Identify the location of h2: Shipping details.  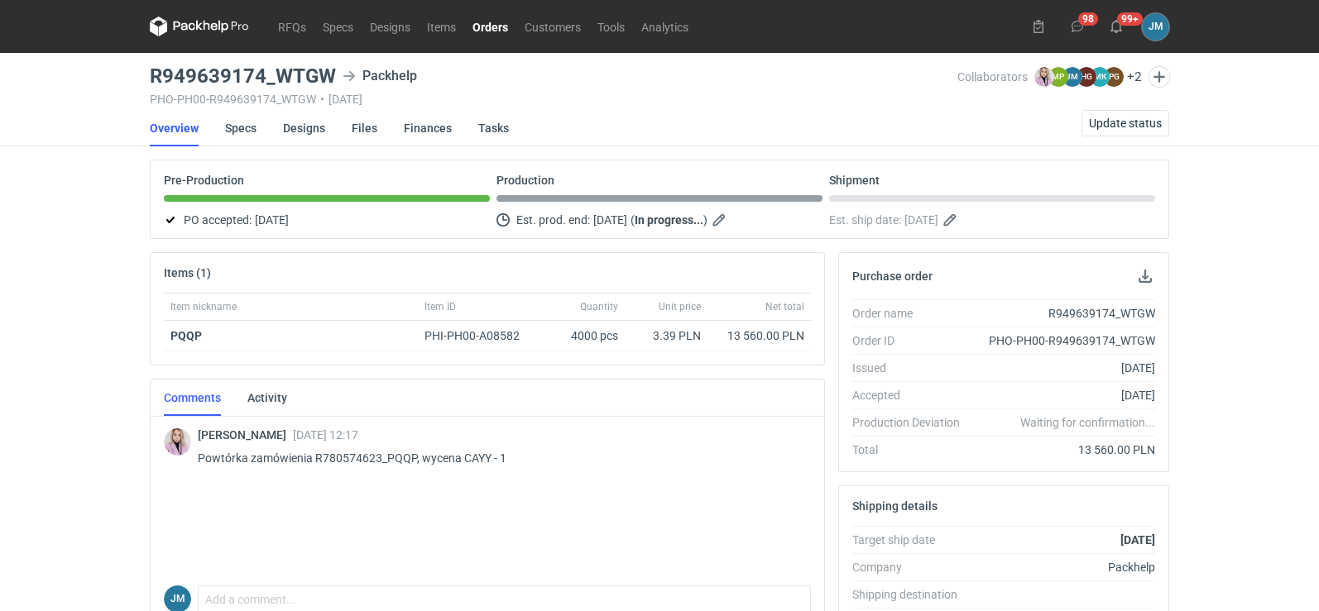
(894, 506).